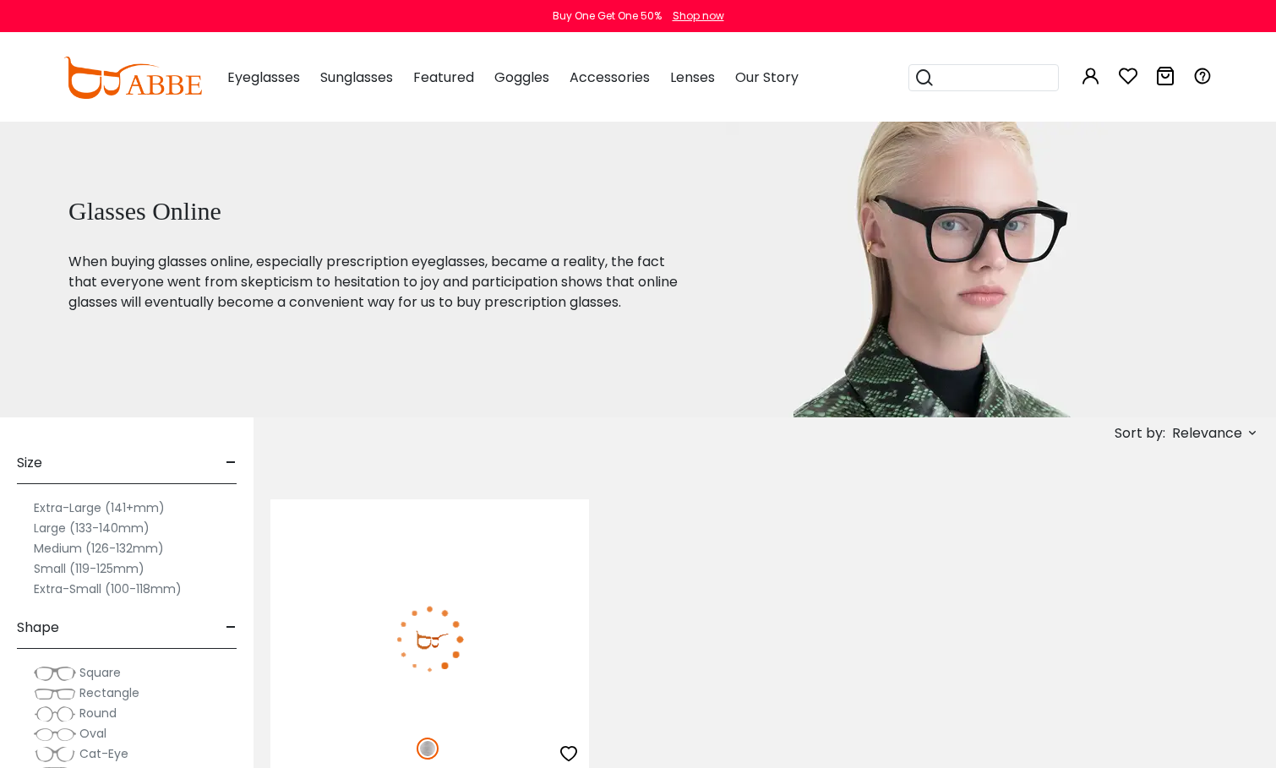  What do you see at coordinates (1206, 433) in the screenshot?
I see `span: Relevance` at bounding box center [1206, 433].